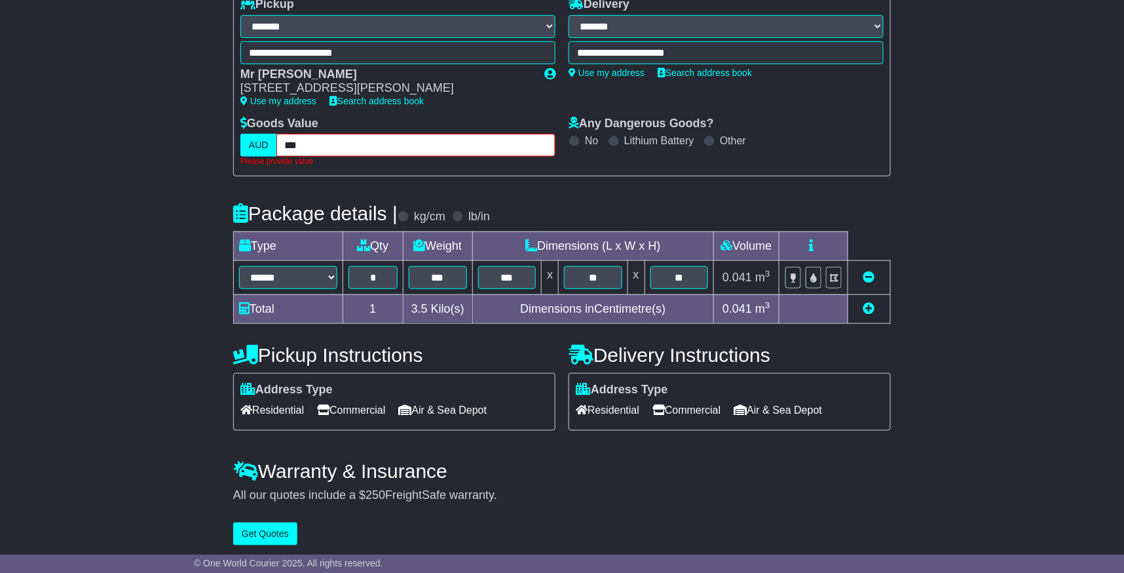  Describe the element at coordinates (279, 124) in the screenshot. I see `label: Goods Value` at that location.